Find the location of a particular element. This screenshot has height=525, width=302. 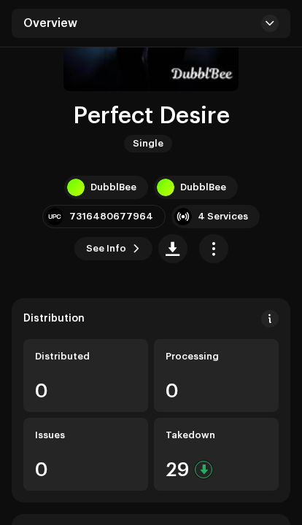

h1: Perfect Desire is located at coordinates (151, 116).